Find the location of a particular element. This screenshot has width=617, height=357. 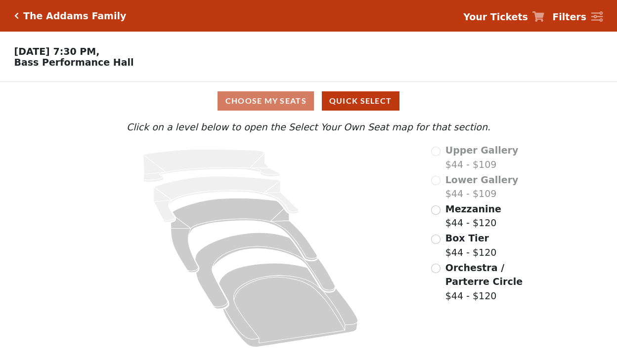

p: Click on a level below to open the Select Your Own Seat map for that section. is located at coordinates (308, 127).